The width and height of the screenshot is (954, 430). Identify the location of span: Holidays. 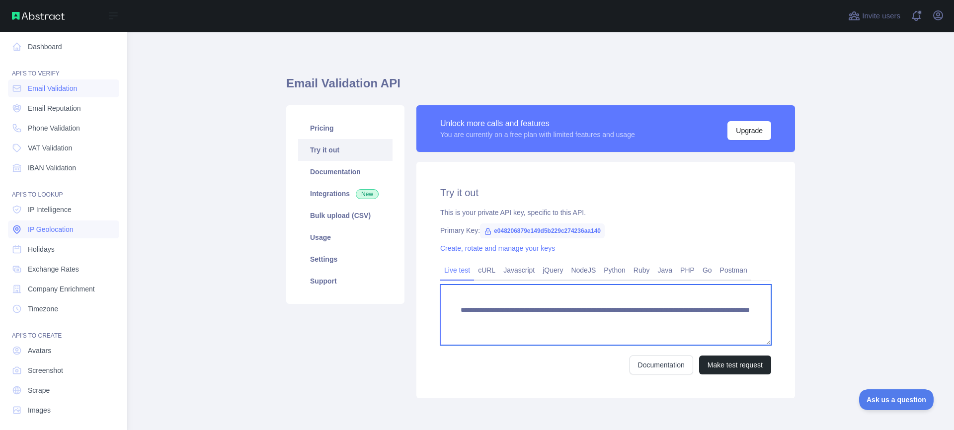
(41, 249).